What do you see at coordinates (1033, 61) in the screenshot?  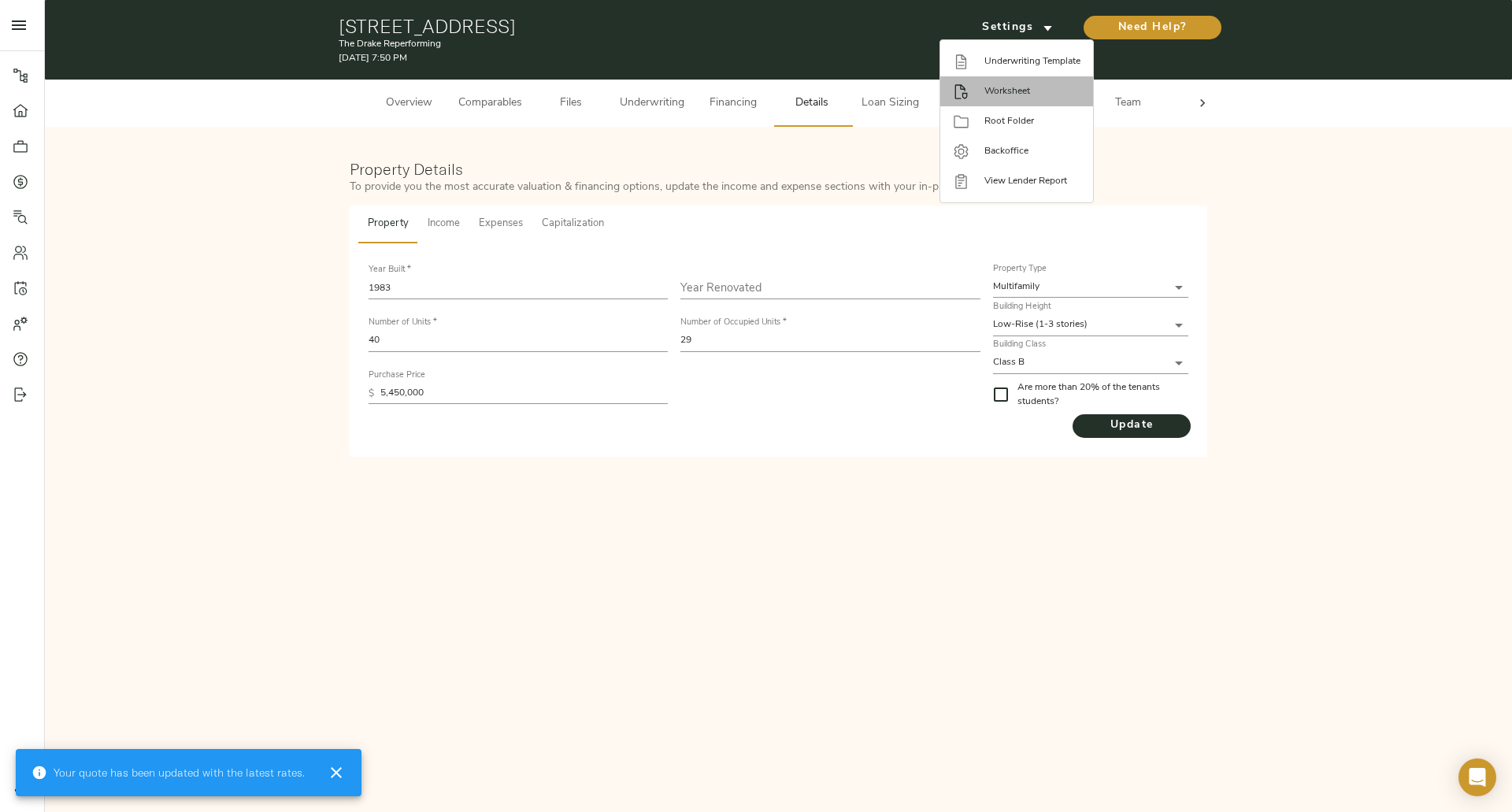 I see `span: Underwriting Template` at bounding box center [1033, 61].